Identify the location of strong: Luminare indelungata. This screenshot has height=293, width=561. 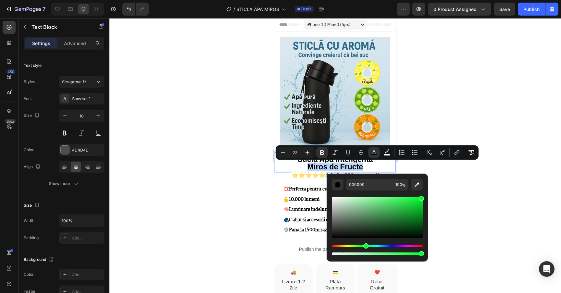
(38, 191).